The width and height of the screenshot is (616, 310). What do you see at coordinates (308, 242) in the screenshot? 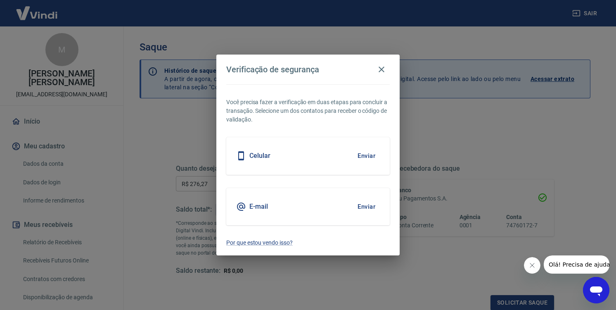
I see `a: Por que estou vendo isso?` at bounding box center [308, 242].